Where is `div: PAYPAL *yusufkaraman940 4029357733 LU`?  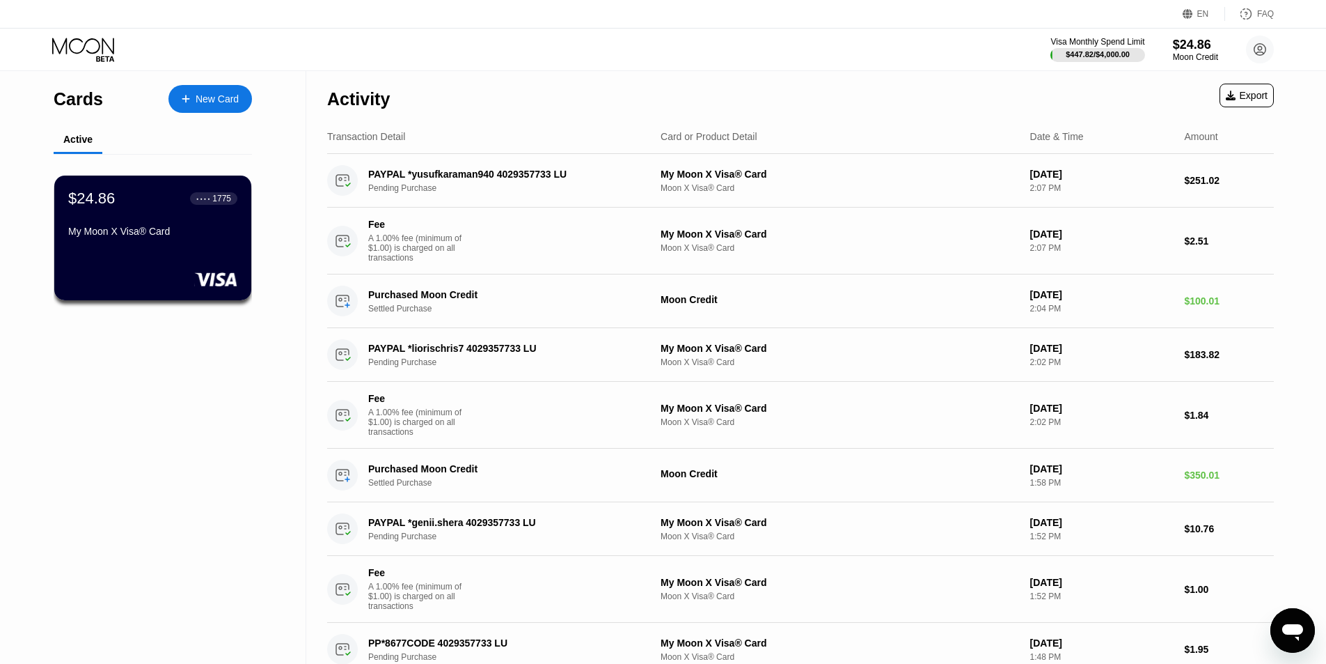
div: PAYPAL *yusufkaraman940 4029357733 LU is located at coordinates (503, 174).